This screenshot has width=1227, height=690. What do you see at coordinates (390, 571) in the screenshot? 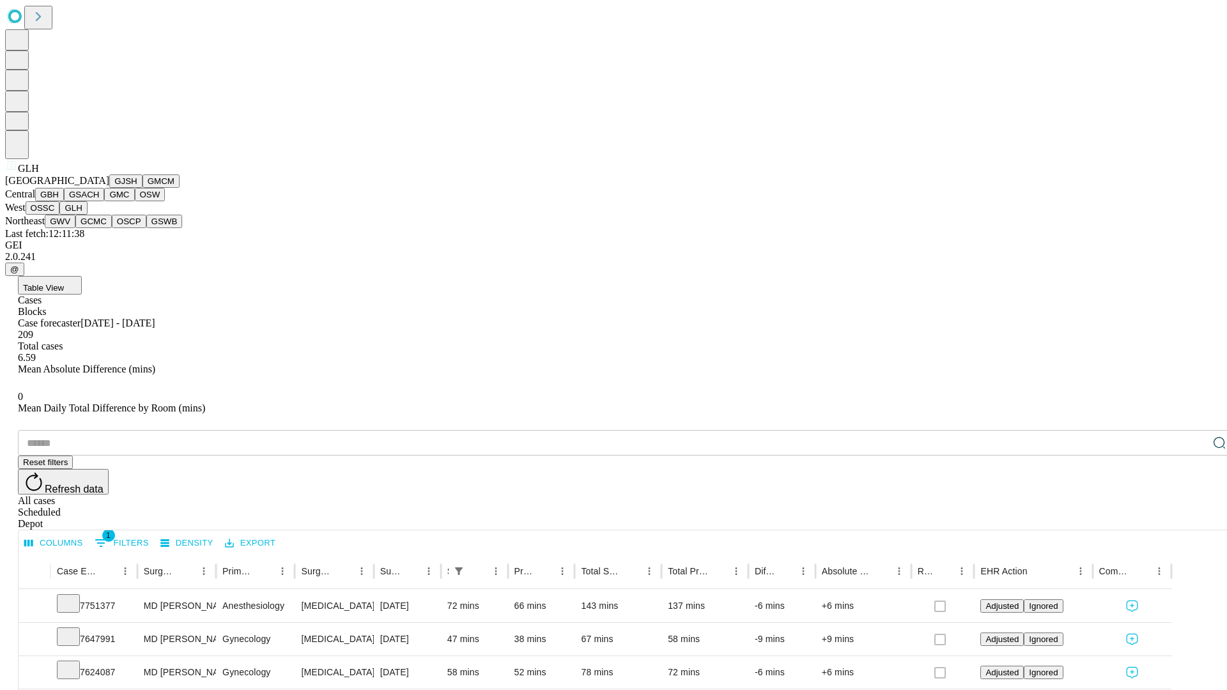
I see `div: Surgery Date` at bounding box center [390, 571].